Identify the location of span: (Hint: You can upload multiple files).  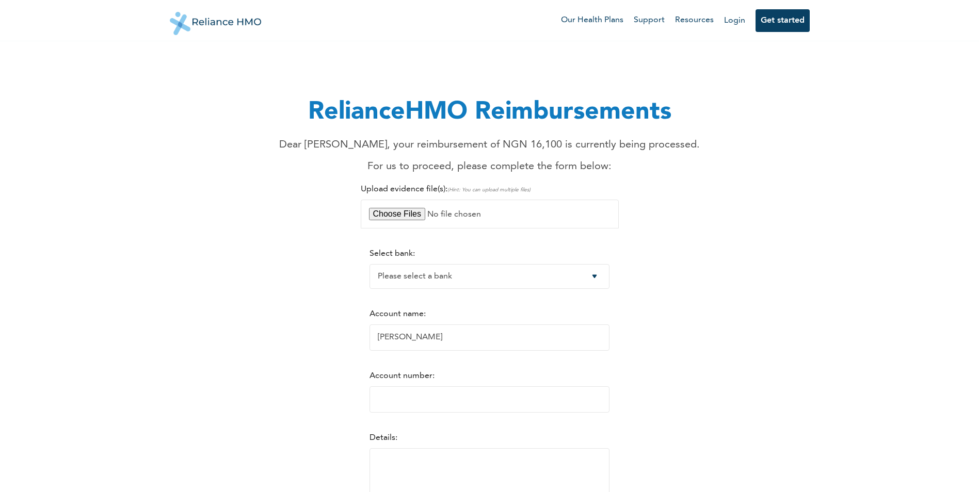
(489, 190).